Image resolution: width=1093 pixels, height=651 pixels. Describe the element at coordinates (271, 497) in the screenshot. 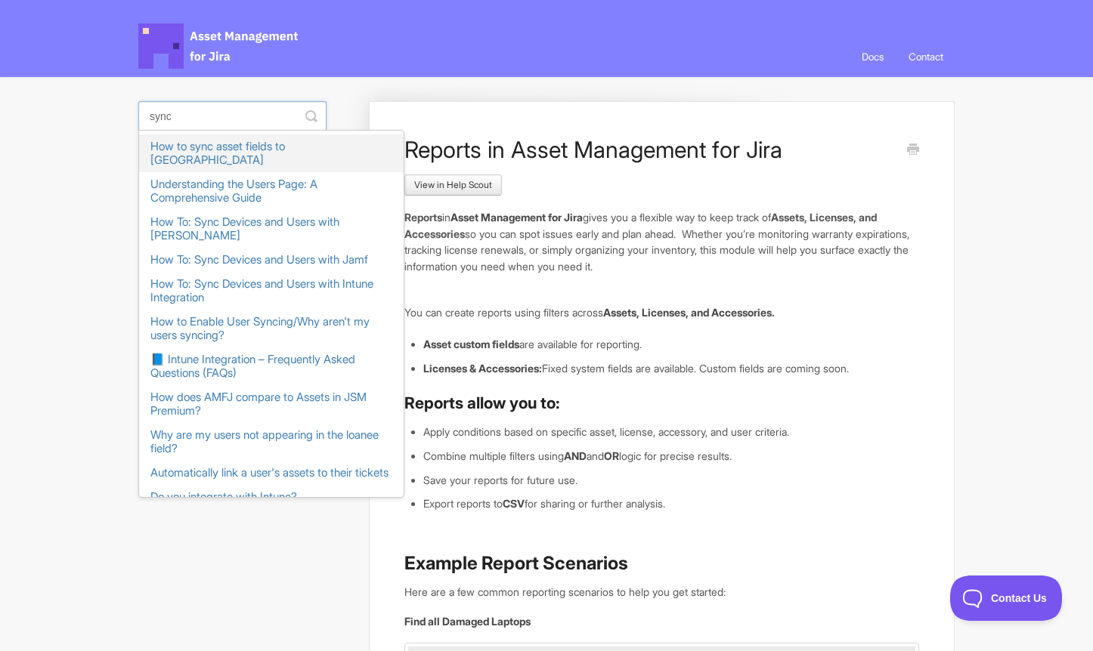

I see `a: Do you integrate with Intune?` at that location.